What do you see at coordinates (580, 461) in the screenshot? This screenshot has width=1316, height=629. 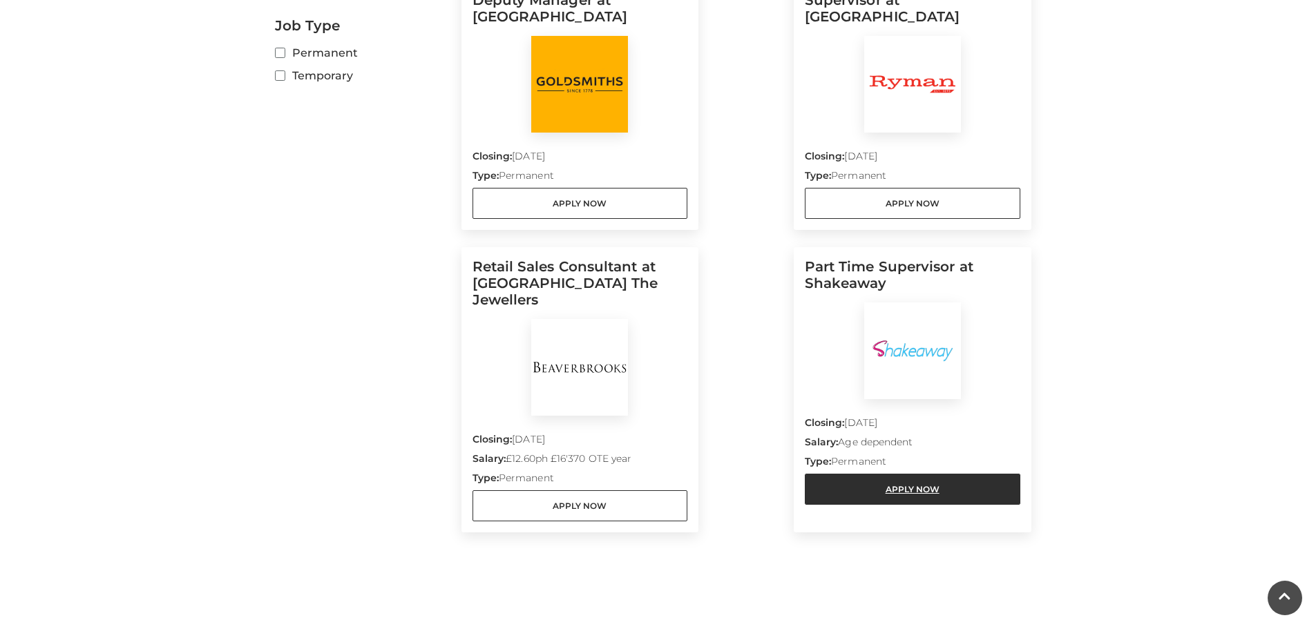 I see `p: £12.60ph £16'370 OTE year` at bounding box center [580, 461].